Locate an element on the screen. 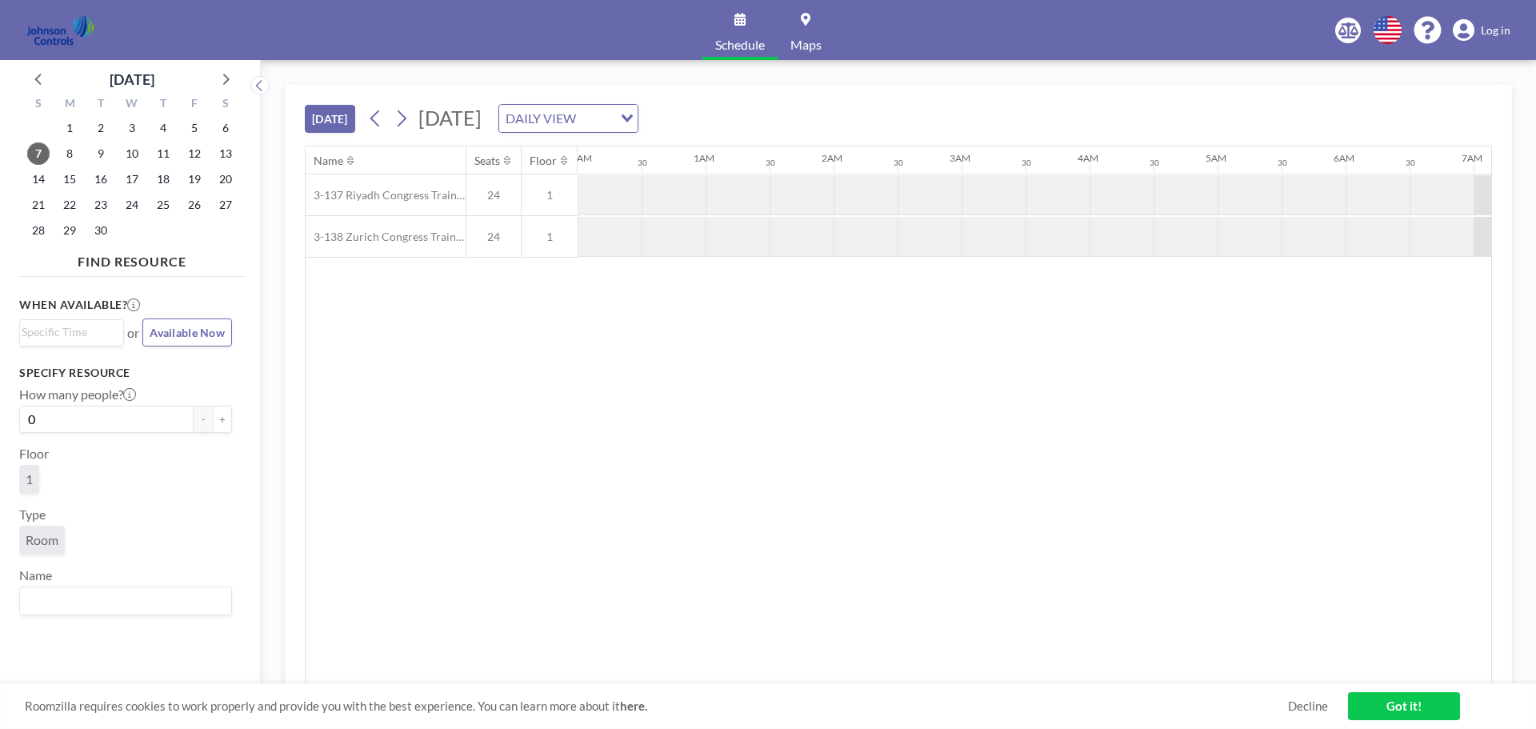  span: Monday, September 8, 2025 is located at coordinates (70, 154).